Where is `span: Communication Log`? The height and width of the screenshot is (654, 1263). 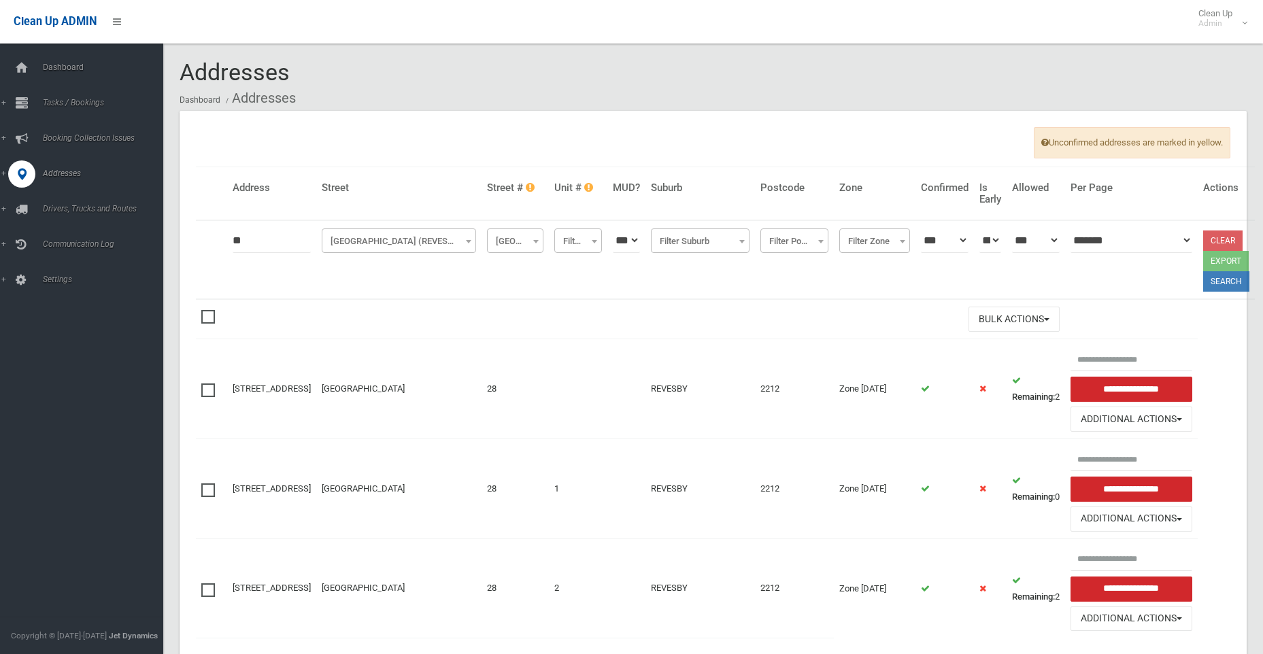
span: Communication Log is located at coordinates (106, 244).